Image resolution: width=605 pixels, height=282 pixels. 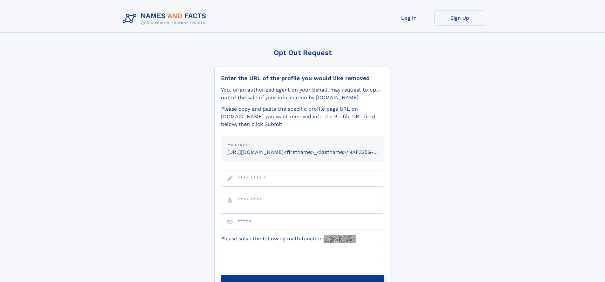 I want to click on img: Logo Names and Facts, so click(x=166, y=19).